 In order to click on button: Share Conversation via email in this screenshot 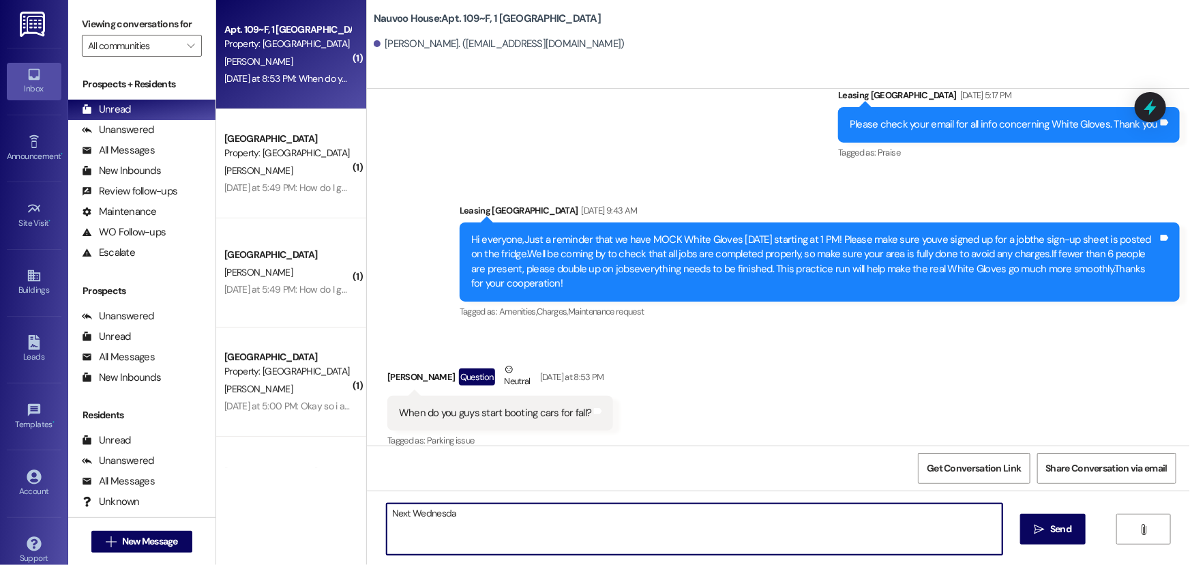, I will do `click(1107, 468)`.